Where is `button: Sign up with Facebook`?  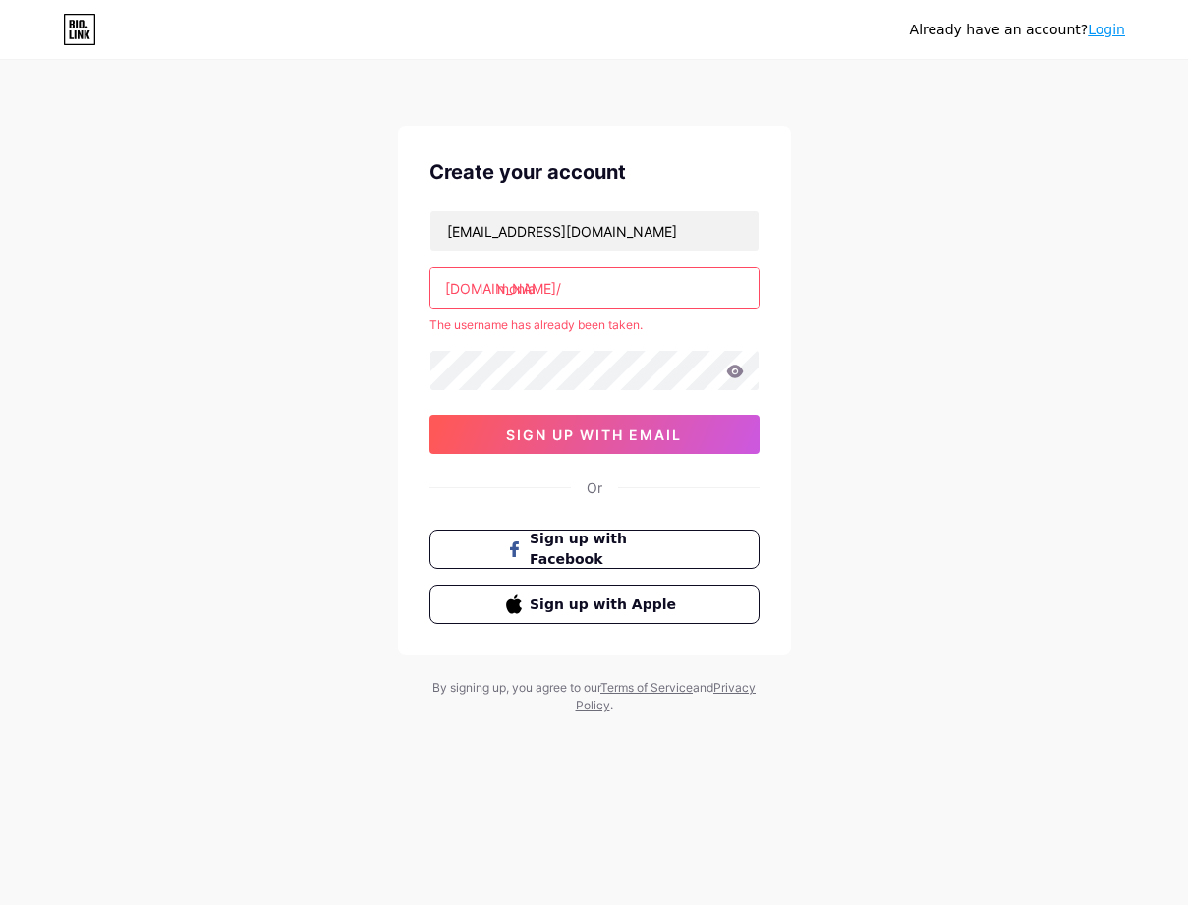
button: Sign up with Facebook is located at coordinates (594, 549).